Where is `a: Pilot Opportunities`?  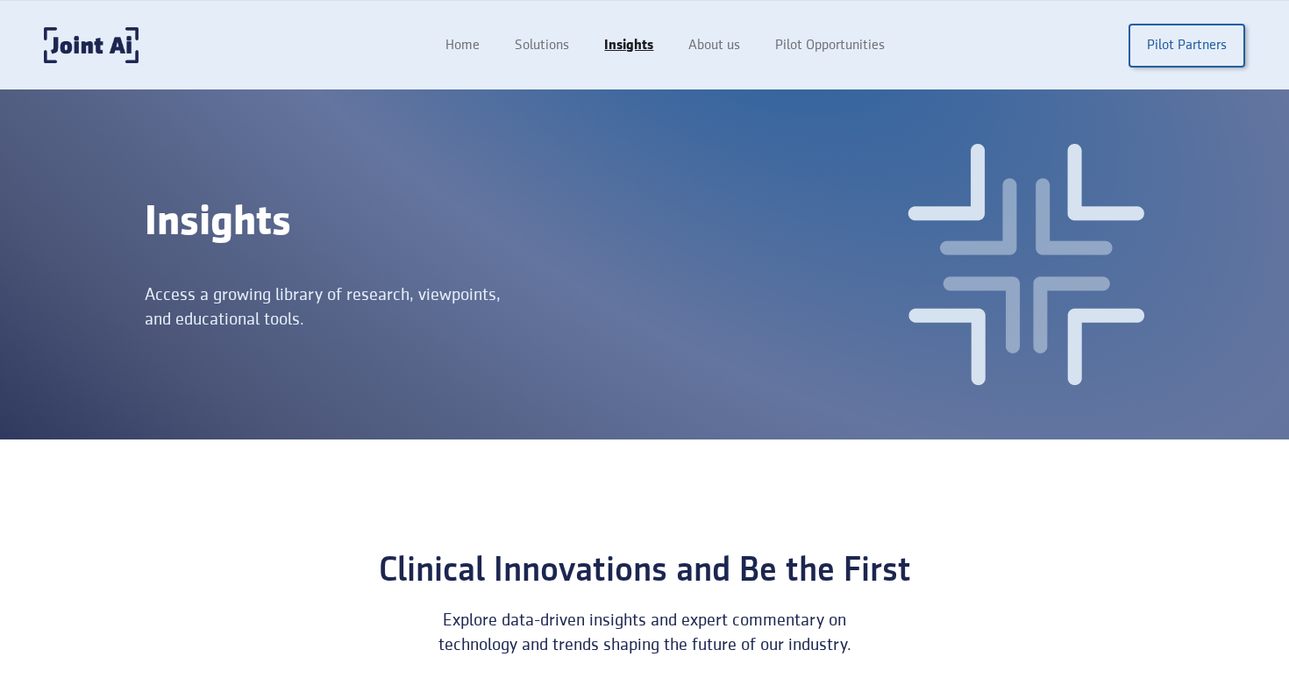 a: Pilot Opportunities is located at coordinates (829, 46).